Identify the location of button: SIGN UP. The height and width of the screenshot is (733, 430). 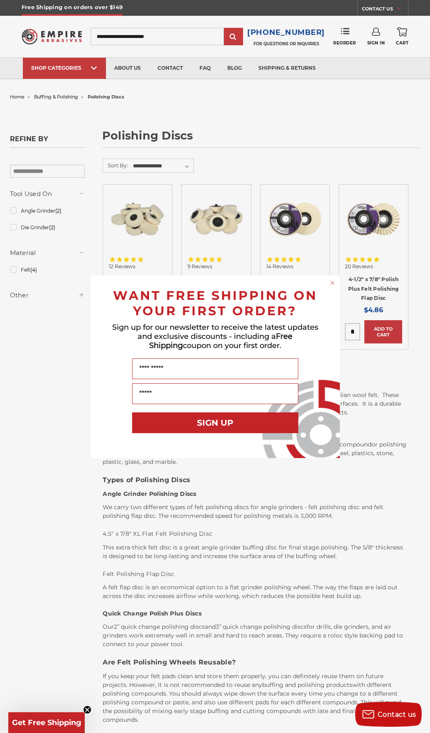
(215, 423).